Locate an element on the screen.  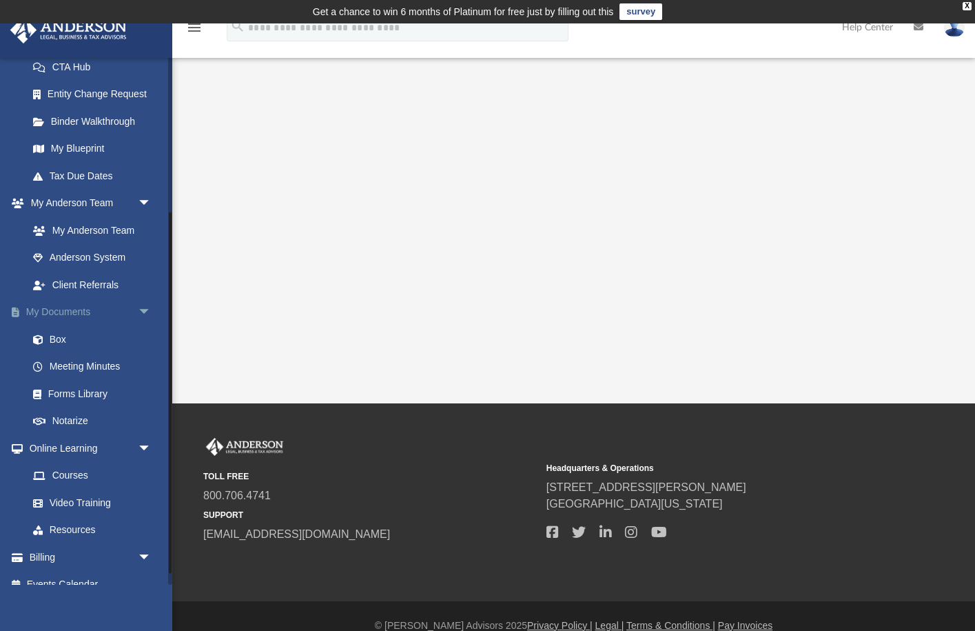
a: Video Training is located at coordinates (89, 503).